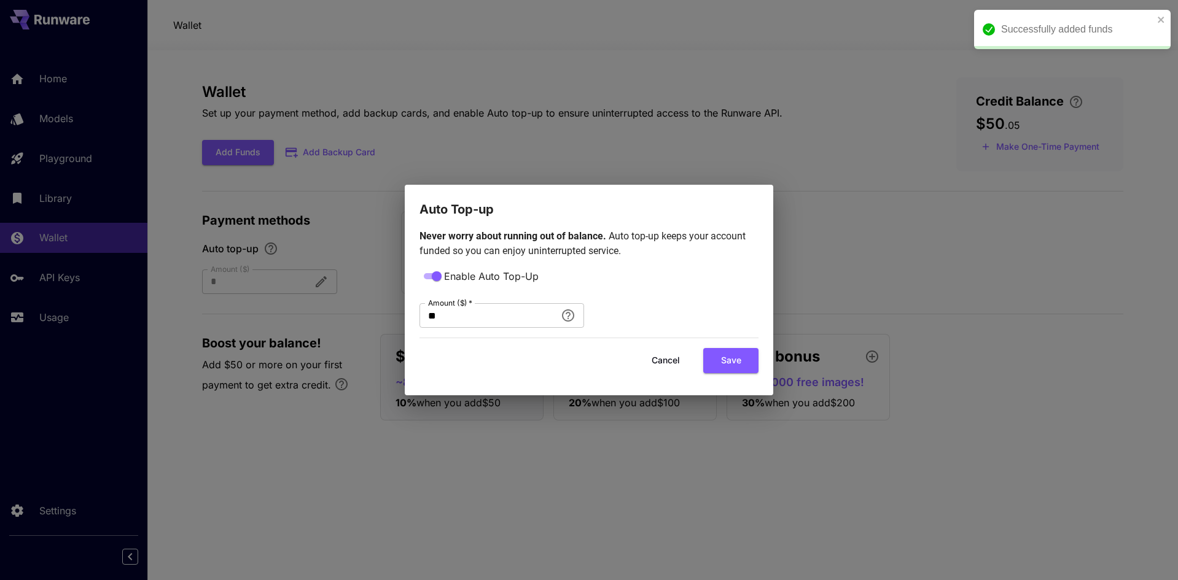 This screenshot has height=580, width=1178. What do you see at coordinates (514, 236) in the screenshot?
I see `span: Never worry about running out of balance.` at bounding box center [514, 236].